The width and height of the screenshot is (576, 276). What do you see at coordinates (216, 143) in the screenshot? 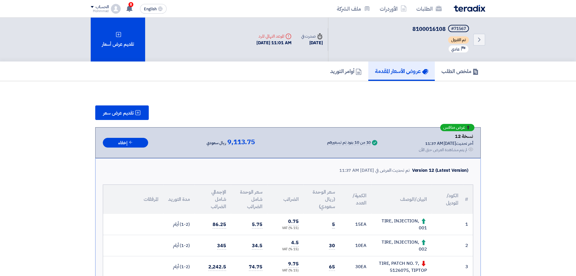
I see `span: ريال سعودي` at bounding box center [216, 143].